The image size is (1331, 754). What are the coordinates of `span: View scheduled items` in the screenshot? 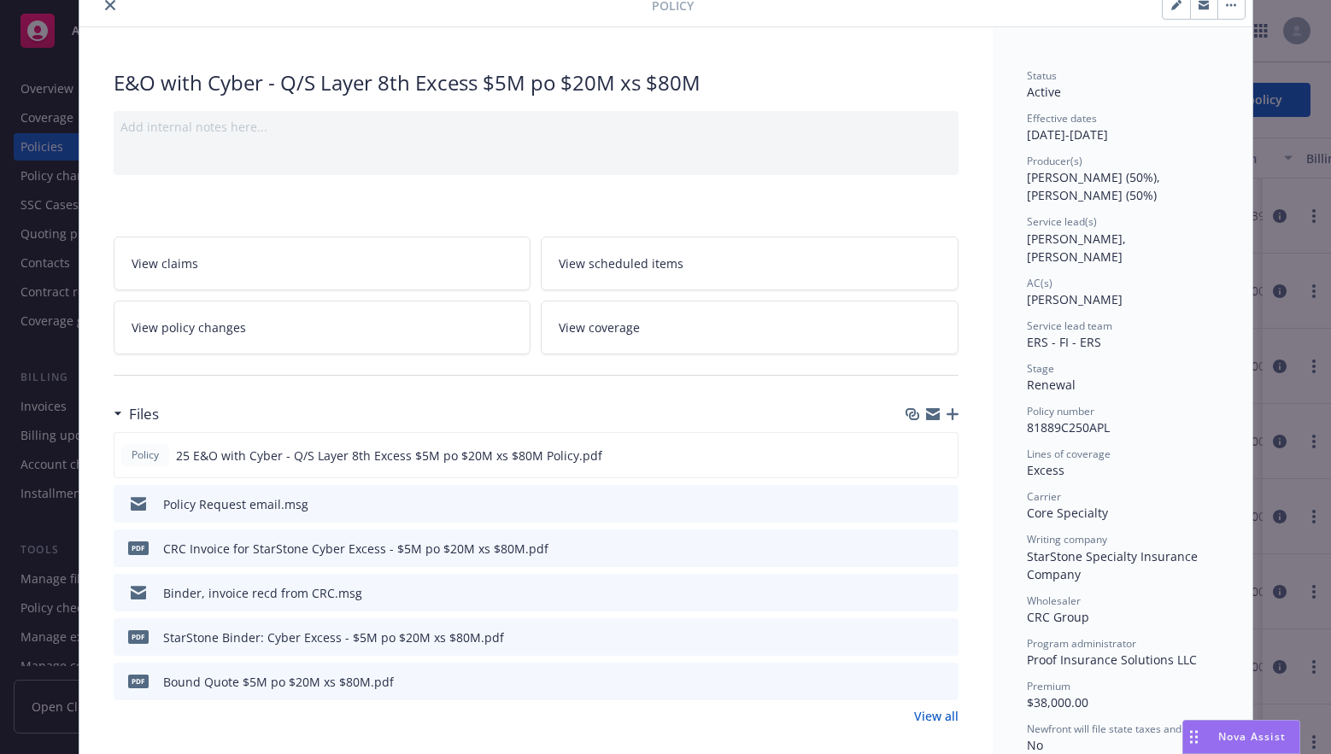 It's located at (621, 263).